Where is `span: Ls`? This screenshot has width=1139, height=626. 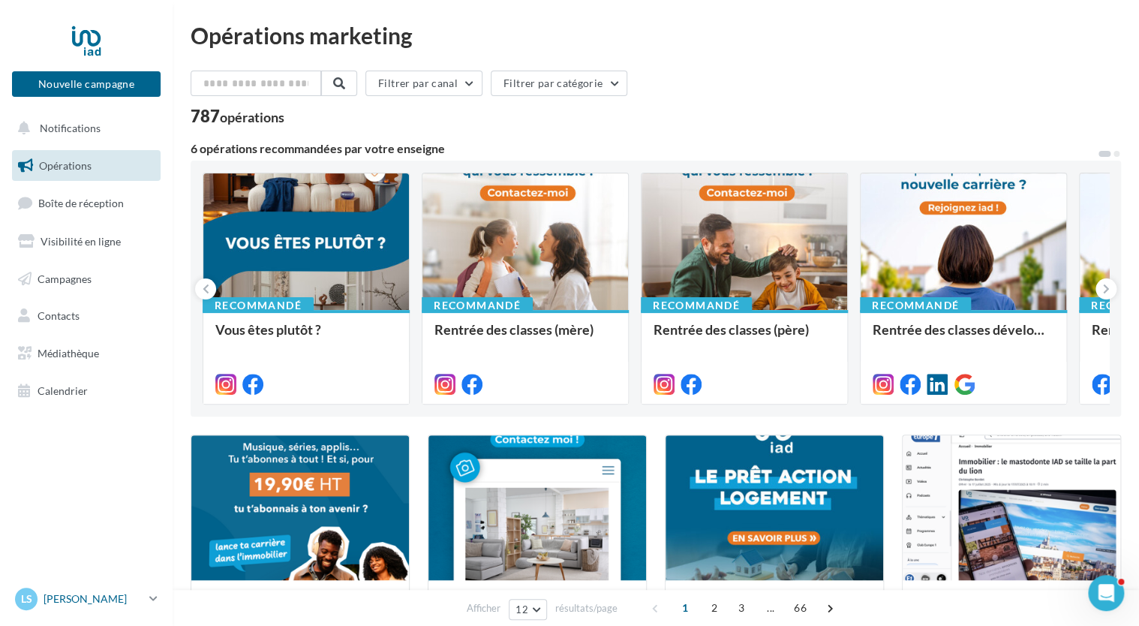
span: Ls is located at coordinates (26, 599).